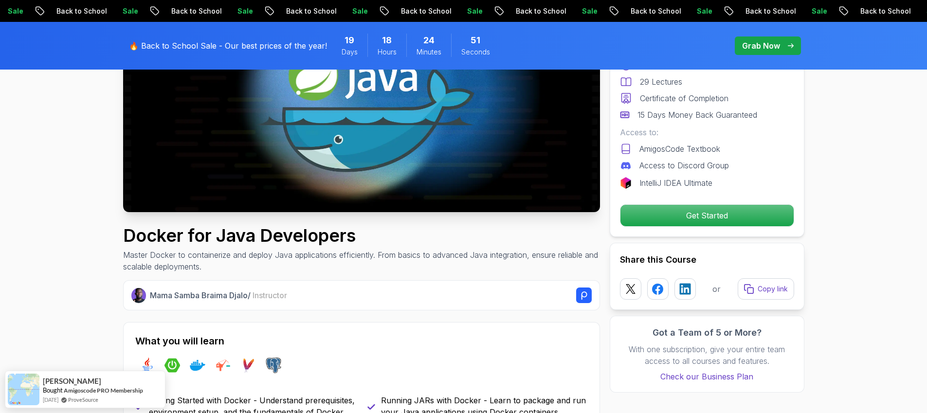 The width and height of the screenshot is (927, 413). Describe the element at coordinates (198, 365) in the screenshot. I see `img: docker logo` at that location.